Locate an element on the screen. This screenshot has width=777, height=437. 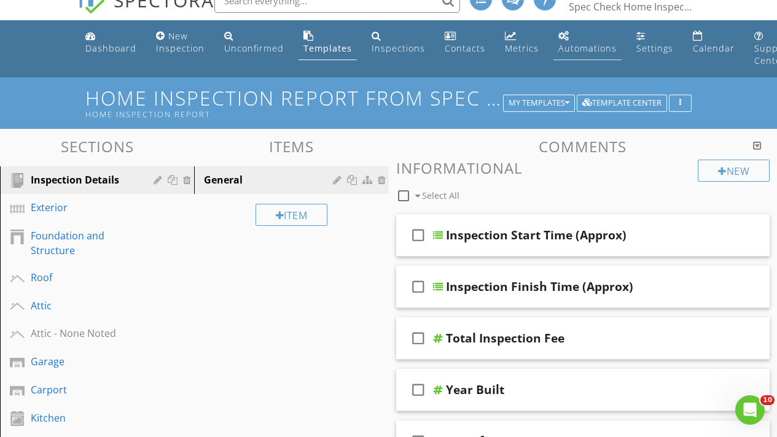
div: Unconfirmed is located at coordinates (254, 48).